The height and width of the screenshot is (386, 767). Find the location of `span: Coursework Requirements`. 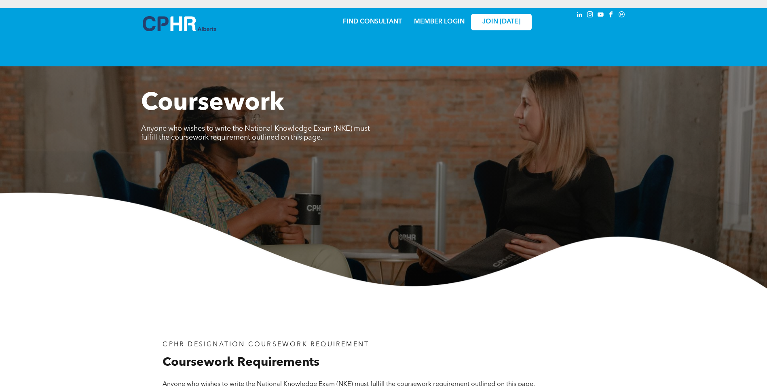

span: Coursework Requirements is located at coordinates (241, 362).